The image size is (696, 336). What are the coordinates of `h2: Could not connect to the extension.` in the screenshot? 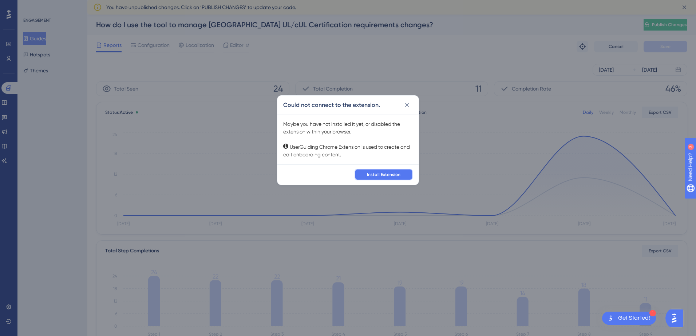 It's located at (332, 105).